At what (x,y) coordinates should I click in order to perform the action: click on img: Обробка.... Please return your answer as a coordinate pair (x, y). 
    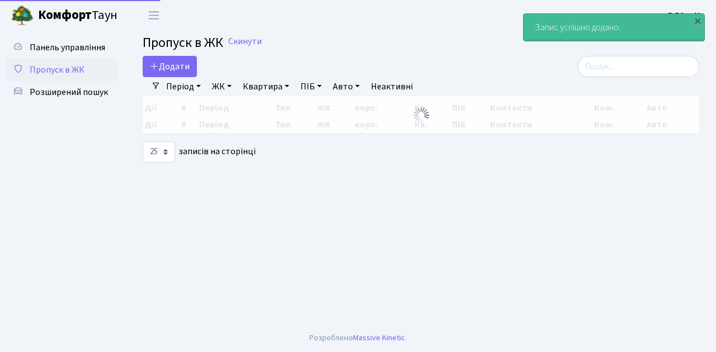
    Looking at the image, I should click on (421, 115).